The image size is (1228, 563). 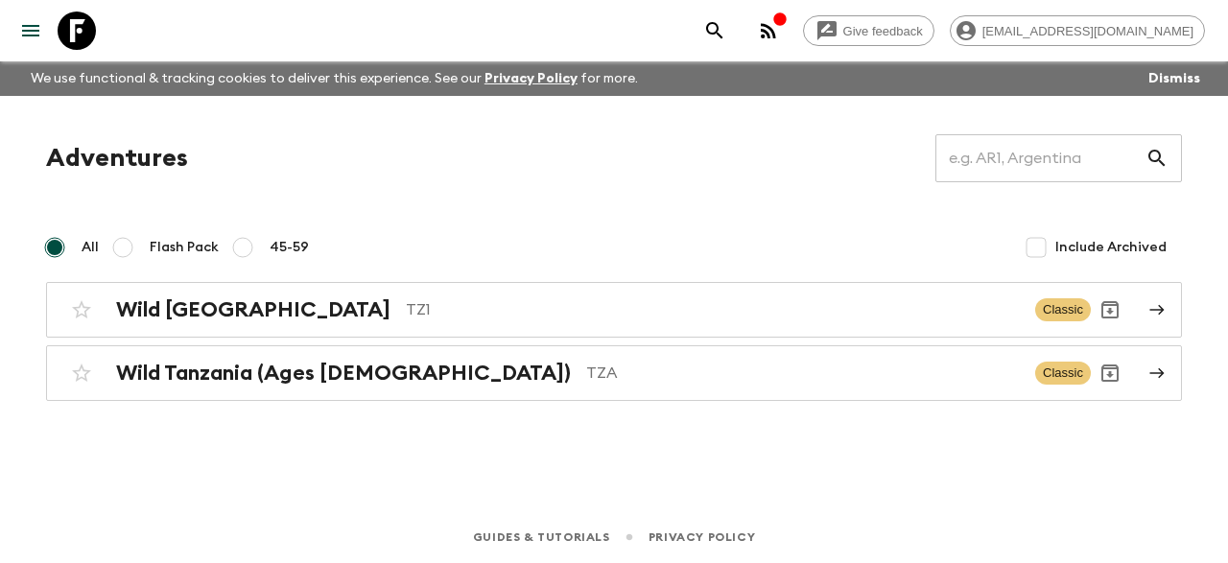 What do you see at coordinates (715, 31) in the screenshot?
I see `button: search adventures` at bounding box center [715, 31].